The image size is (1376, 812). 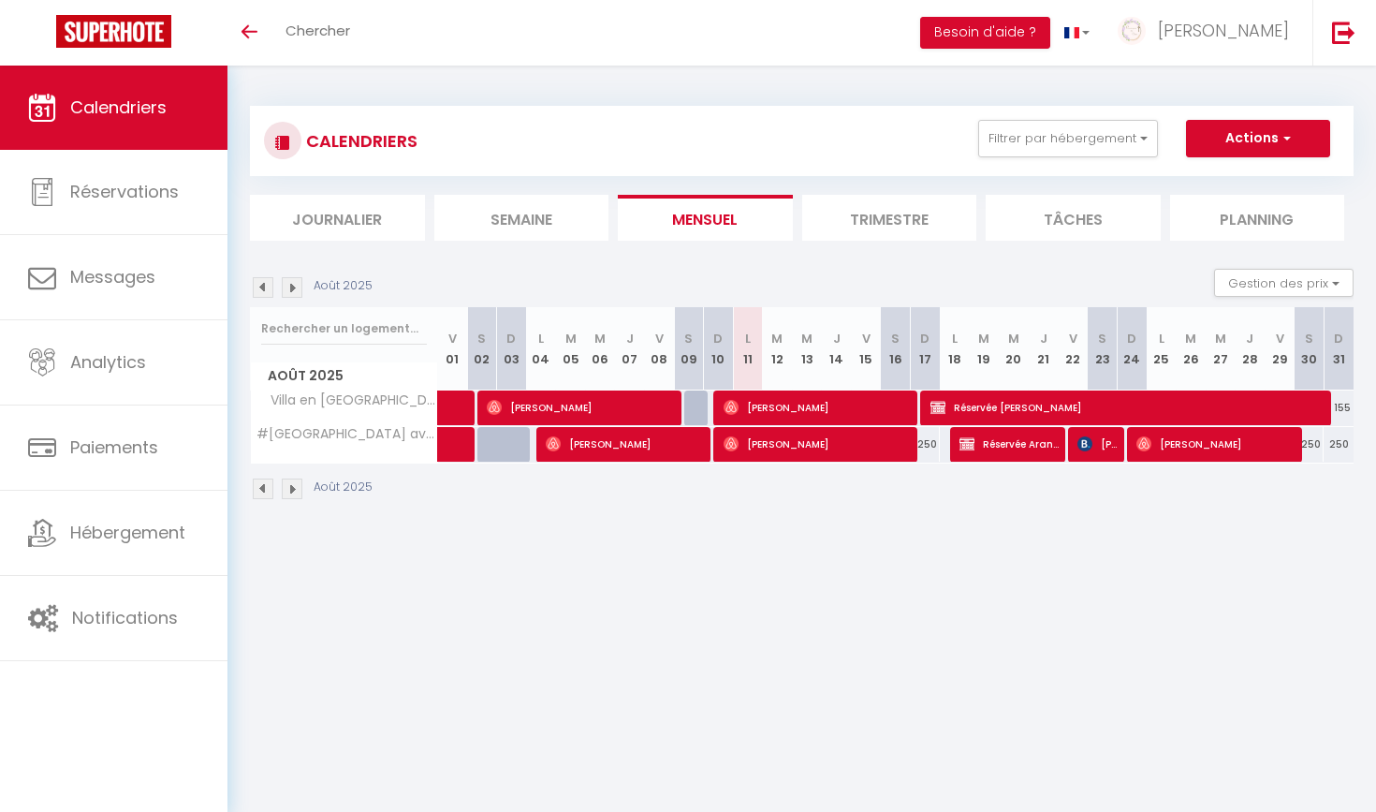 I want to click on th: 16, so click(x=896, y=348).